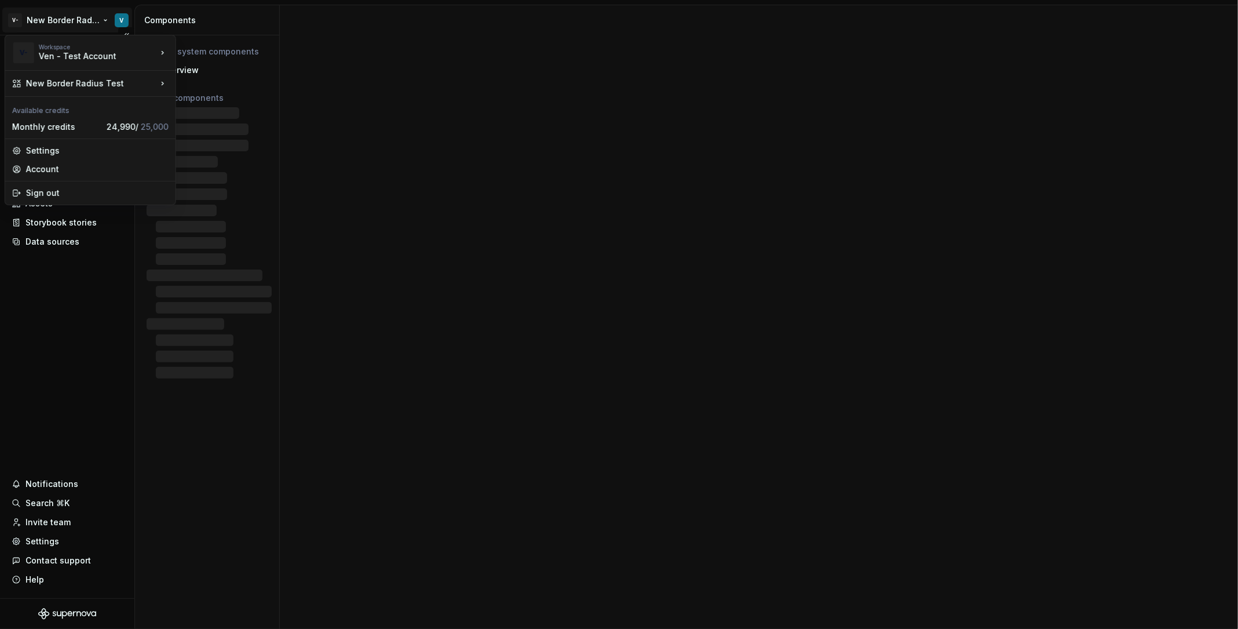  Describe the element at coordinates (98, 47) in the screenshot. I see `div: Workspace` at that location.